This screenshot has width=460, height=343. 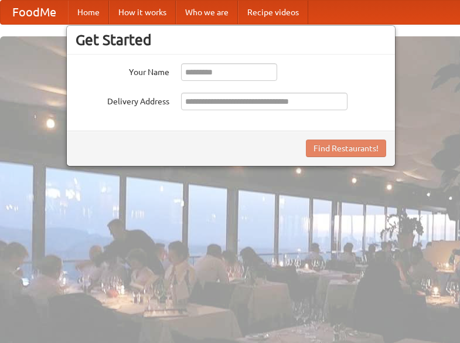 What do you see at coordinates (89, 12) in the screenshot?
I see `a: Home` at bounding box center [89, 12].